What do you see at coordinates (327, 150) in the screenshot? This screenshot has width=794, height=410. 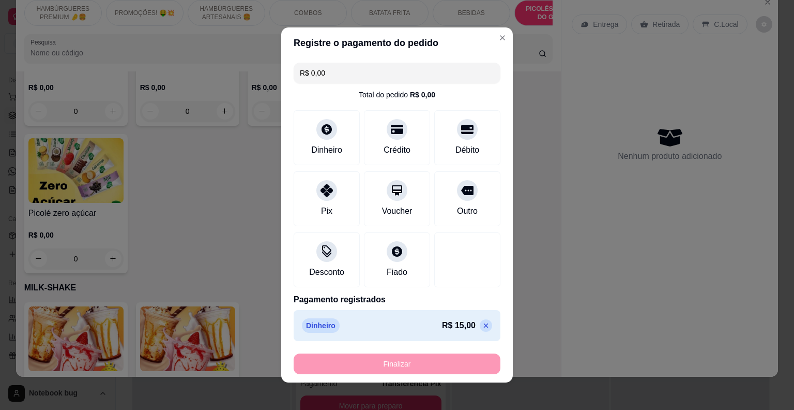 I see `div: Dinheiro` at bounding box center [327, 150].